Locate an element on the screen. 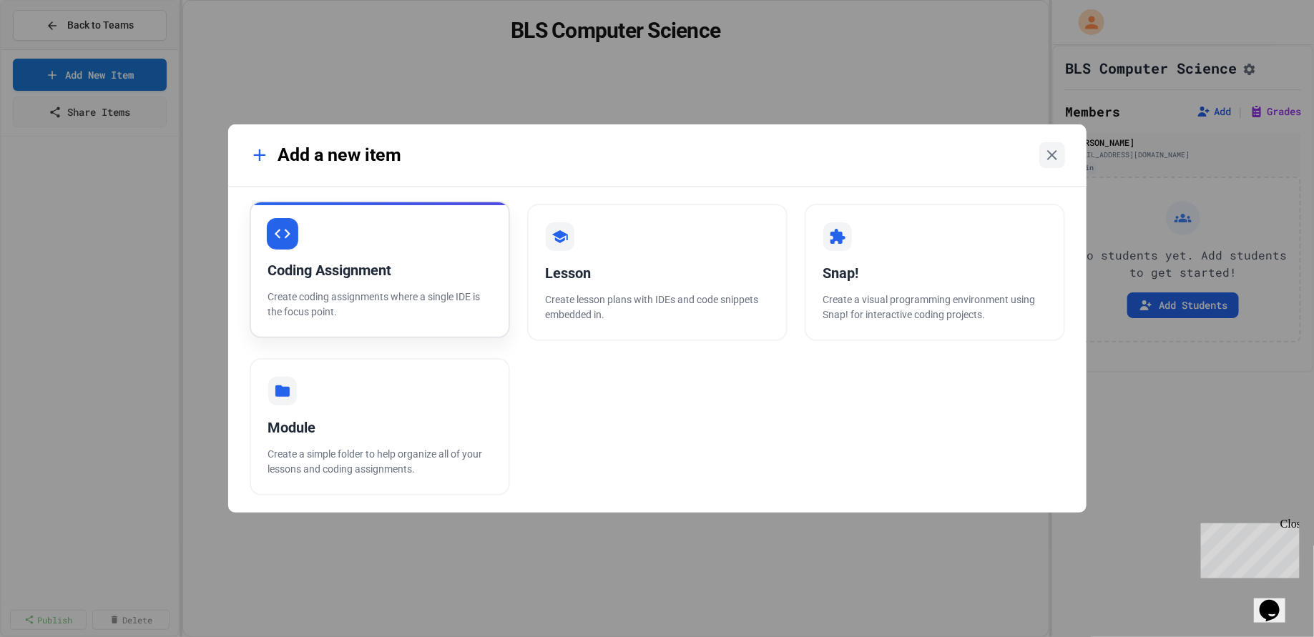 The height and width of the screenshot is (637, 1314). p: Create coding assignments where a single IDE is the focus point. is located at coordinates (380, 305).